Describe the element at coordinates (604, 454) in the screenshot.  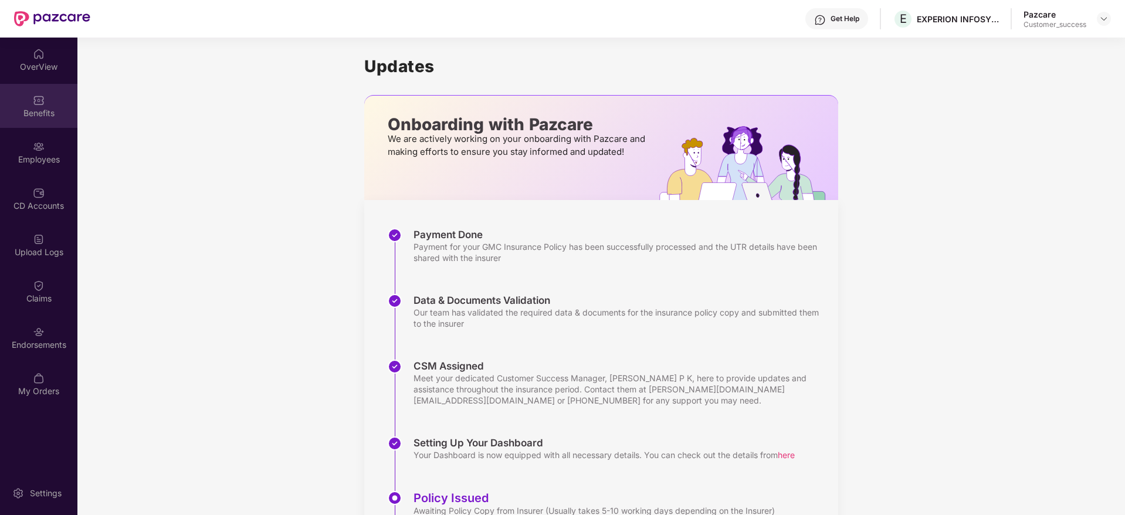
I see `div: Your Dashboard is now equipped with all necessary details. You can check out the details from` at that location.